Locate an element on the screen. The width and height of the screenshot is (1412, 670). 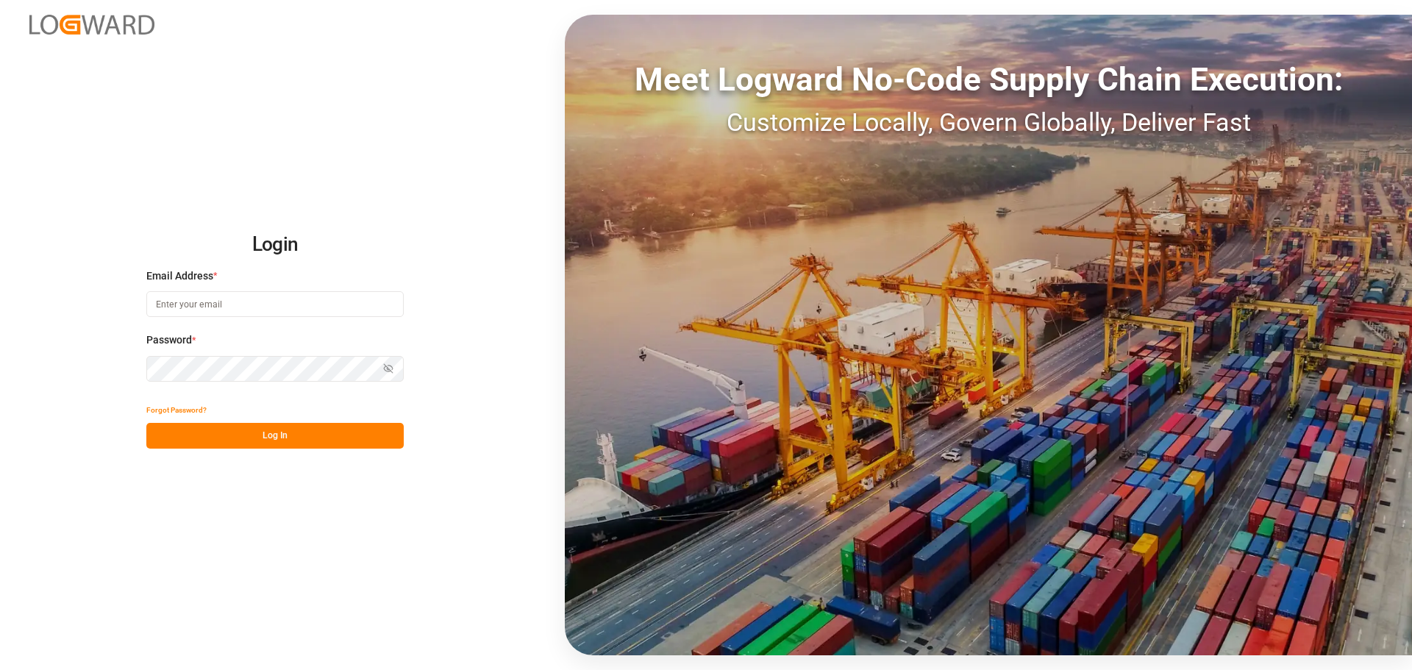
button: Log In is located at coordinates (275, 435).